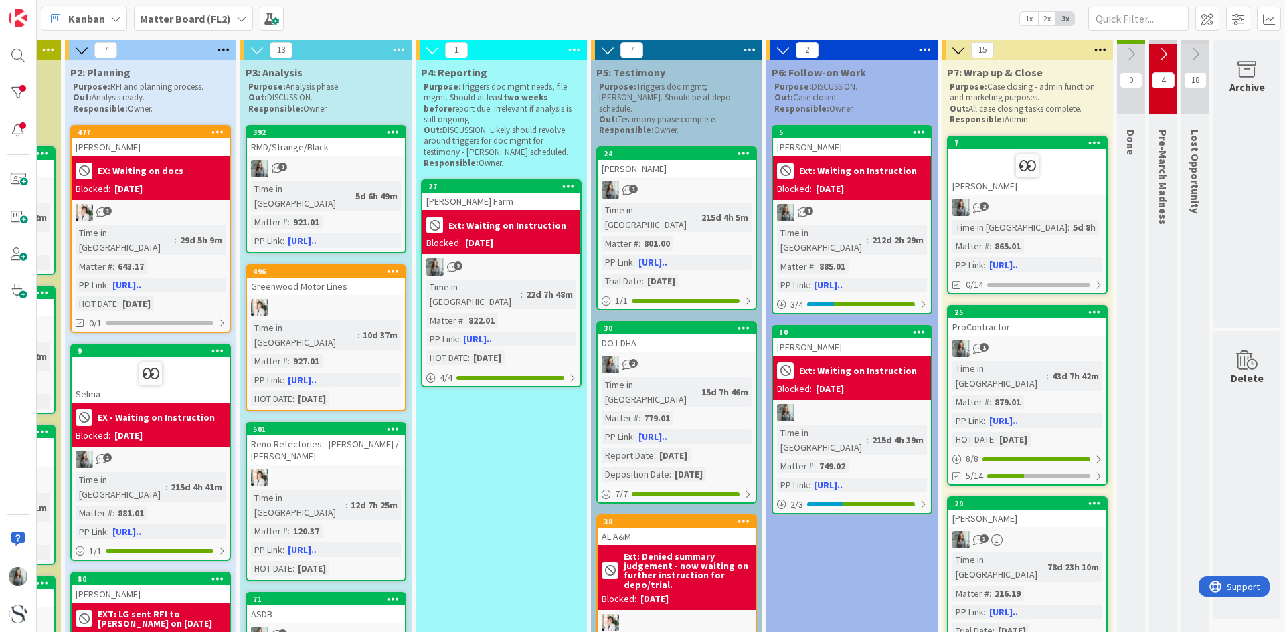 Image resolution: width=1285 pixels, height=632 pixels. What do you see at coordinates (897, 240) in the screenshot?
I see `div: 212d 2h 29m` at bounding box center [897, 240].